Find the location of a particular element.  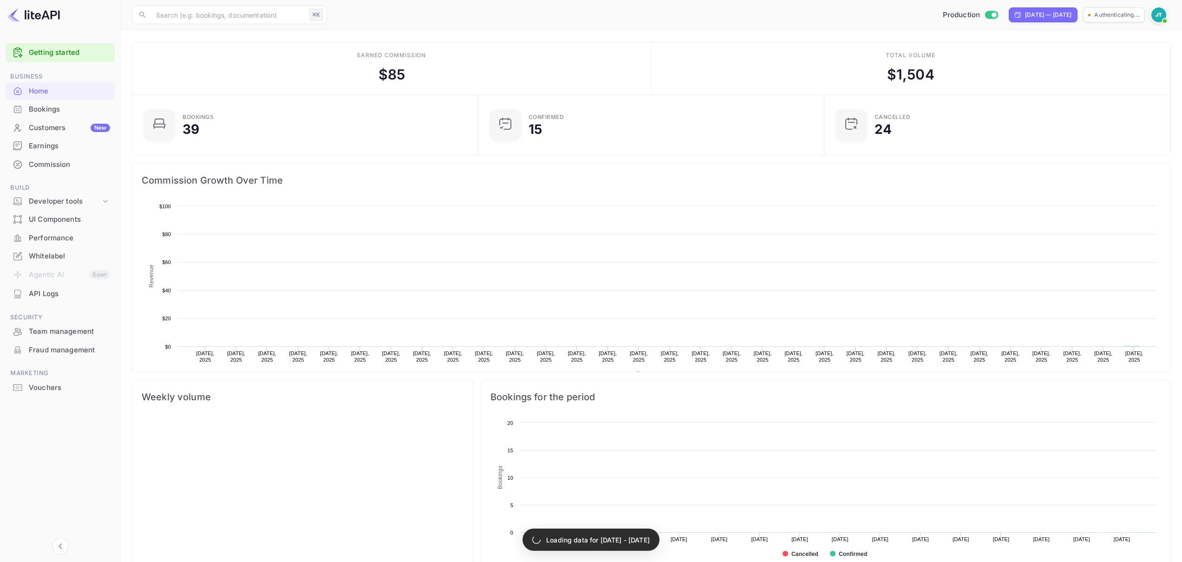

div: Click to change the date range period is located at coordinates (1043, 15).